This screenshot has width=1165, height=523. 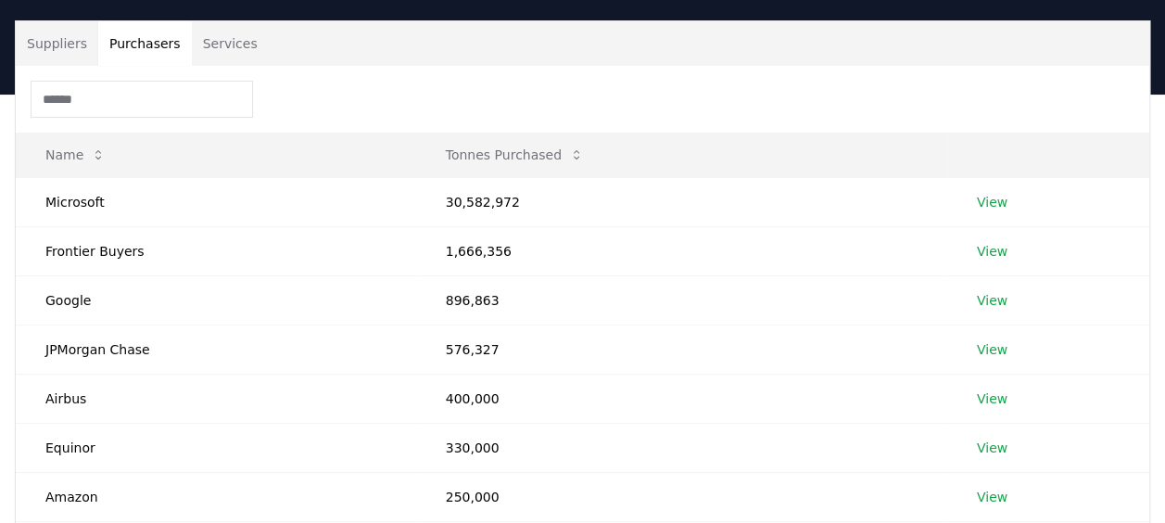 I want to click on td: JPMorgan Chase, so click(x=216, y=348).